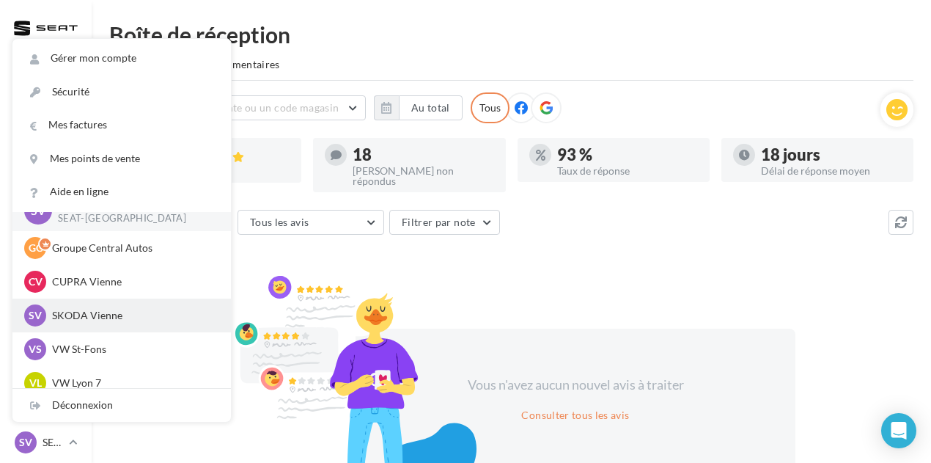 This screenshot has height=463, width=931. What do you see at coordinates (122, 405) in the screenshot?
I see `div: Déconnexion` at bounding box center [122, 405].